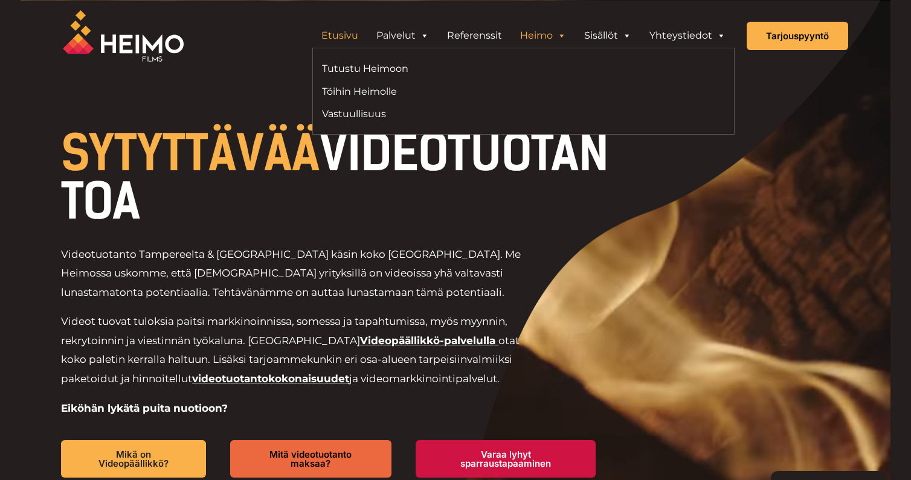 The image size is (911, 480). What do you see at coordinates (608, 36) in the screenshot?
I see `a: Sisällöt` at bounding box center [608, 36].